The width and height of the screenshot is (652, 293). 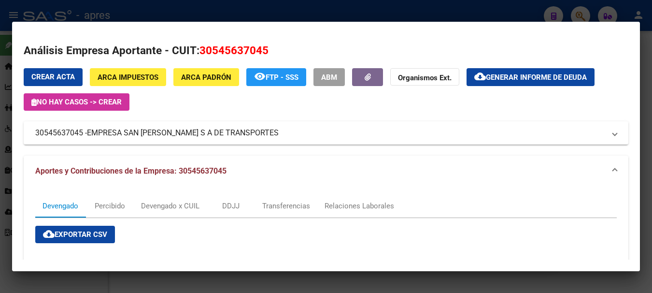 I want to click on span: No hay casos -> Crear, so click(x=76, y=102).